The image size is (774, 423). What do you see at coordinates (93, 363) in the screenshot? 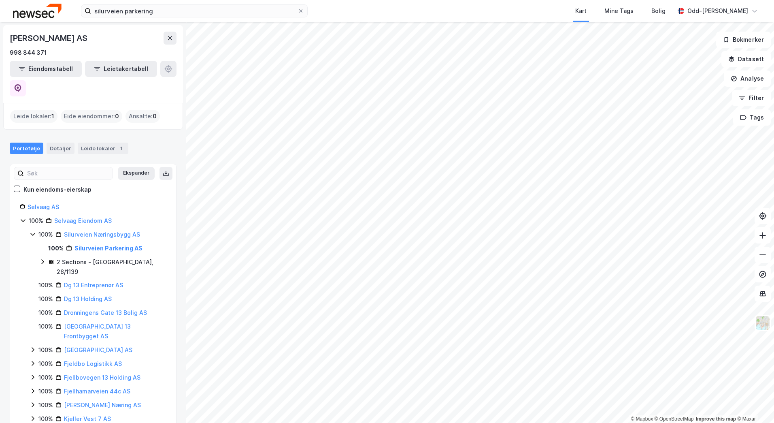
I see `a: Fjeldbo Logistikk AS` at bounding box center [93, 363].